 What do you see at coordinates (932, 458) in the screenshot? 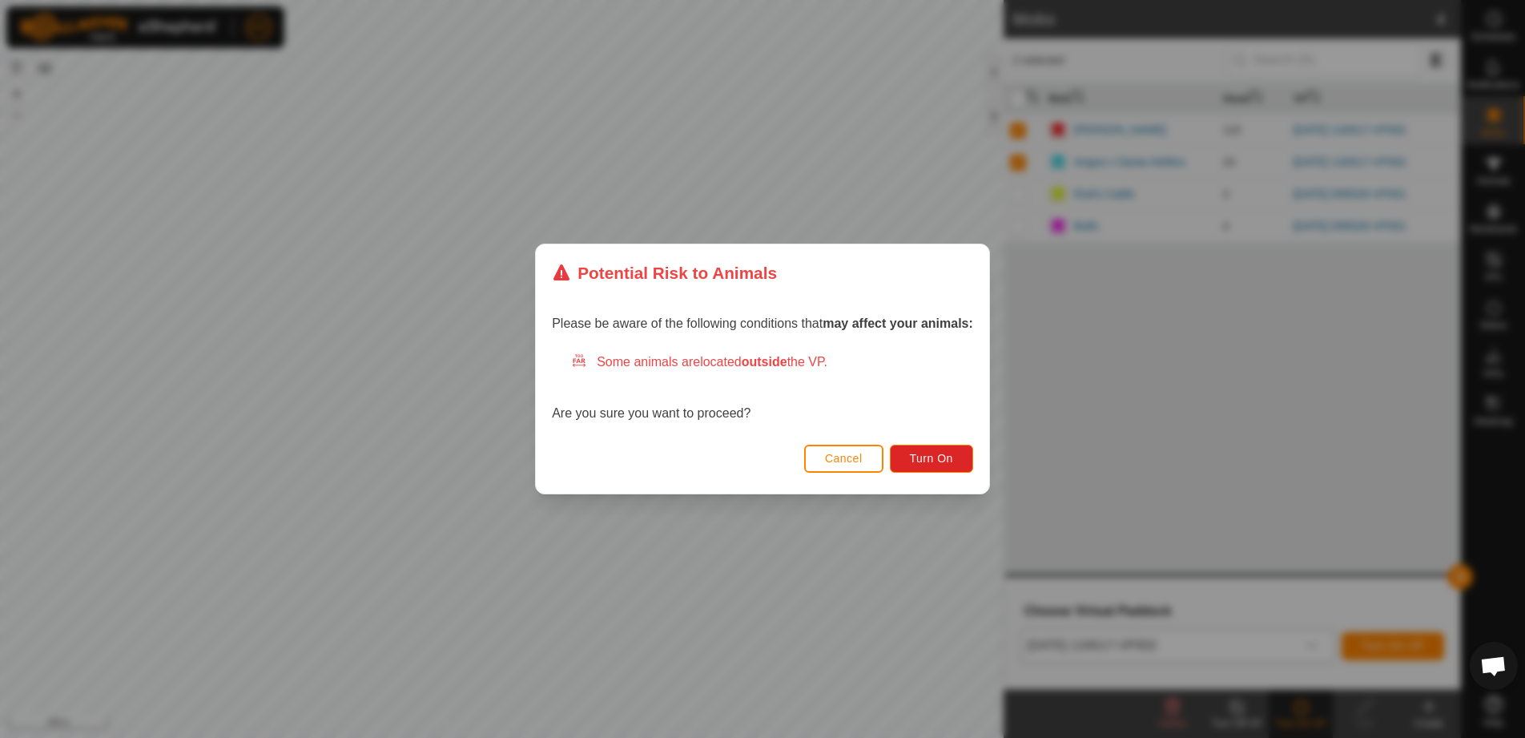
I see `button: Turn On` at bounding box center [932, 458].